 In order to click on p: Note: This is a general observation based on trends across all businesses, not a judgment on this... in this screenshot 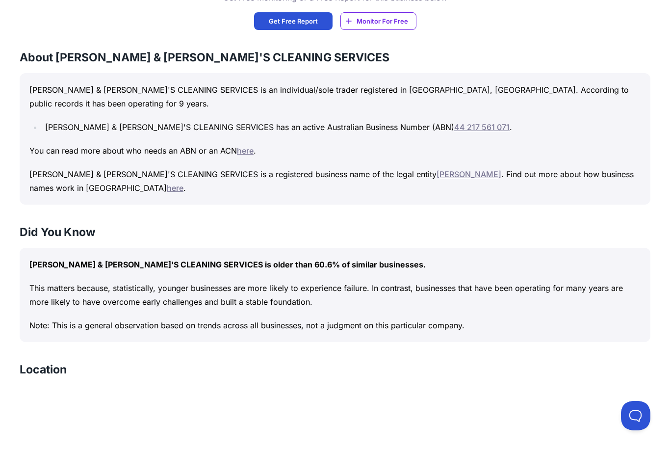, I will do `click(335, 325)`.